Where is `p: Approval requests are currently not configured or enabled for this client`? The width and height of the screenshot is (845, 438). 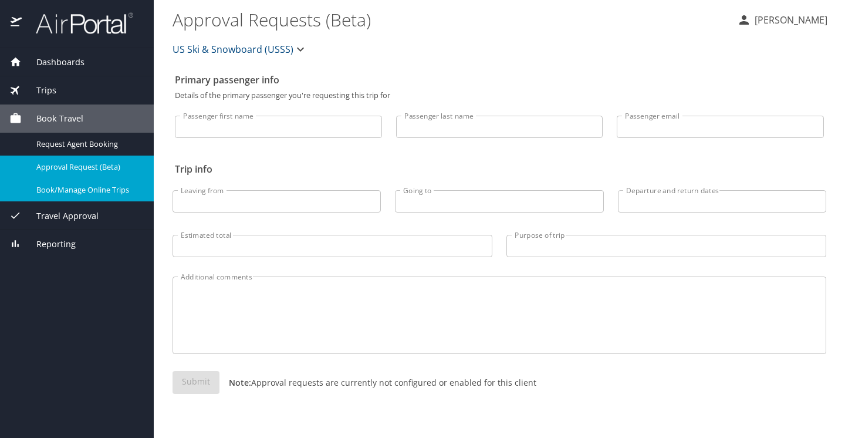
p: Approval requests are currently not configured or enabled for this client is located at coordinates (378, 382).